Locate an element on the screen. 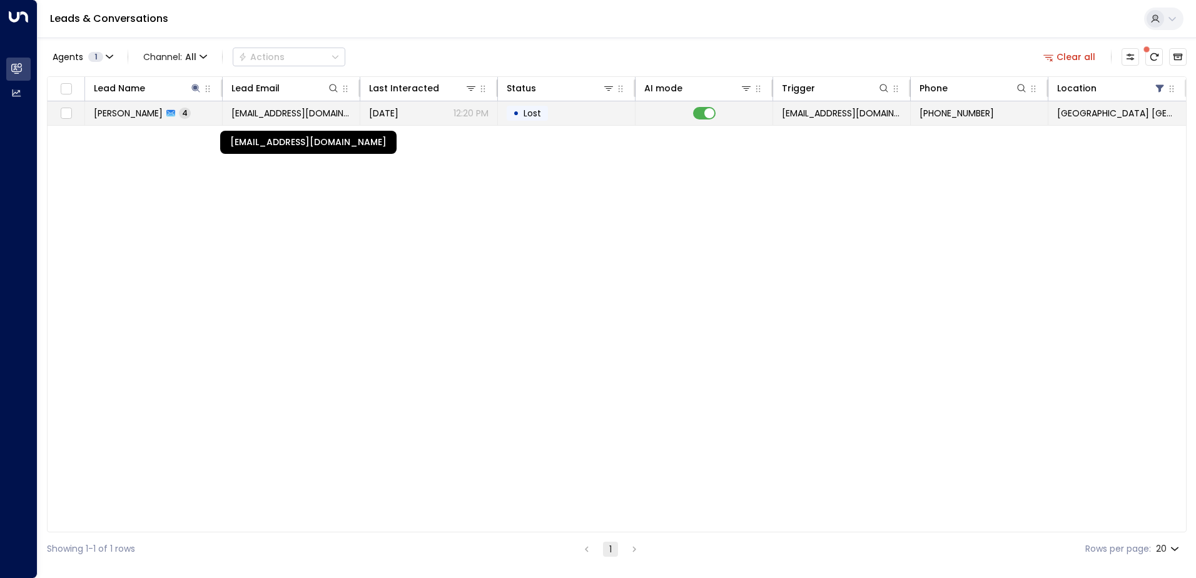  span: Toggle select row is located at coordinates (66, 113).